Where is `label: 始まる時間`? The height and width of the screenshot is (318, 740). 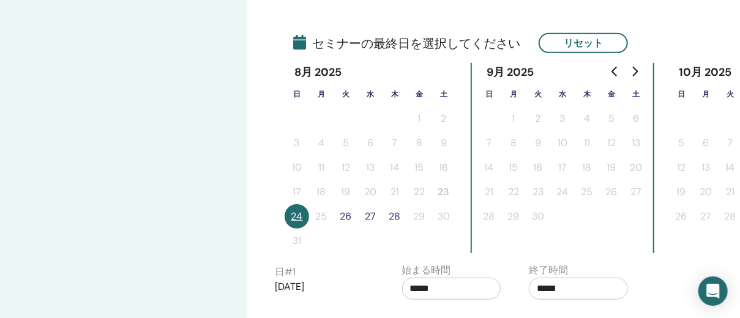 label: 始まる時間 is located at coordinates (427, 270).